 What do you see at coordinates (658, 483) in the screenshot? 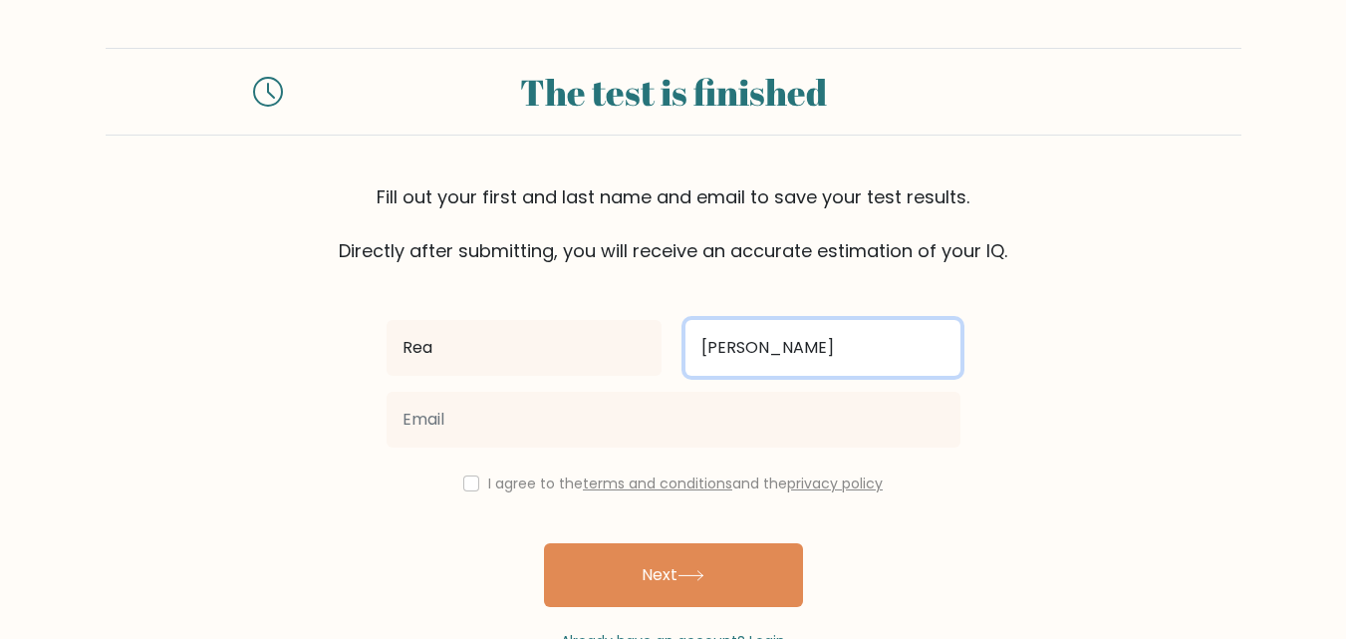
I see `a: terms and conditions` at bounding box center [658, 483].